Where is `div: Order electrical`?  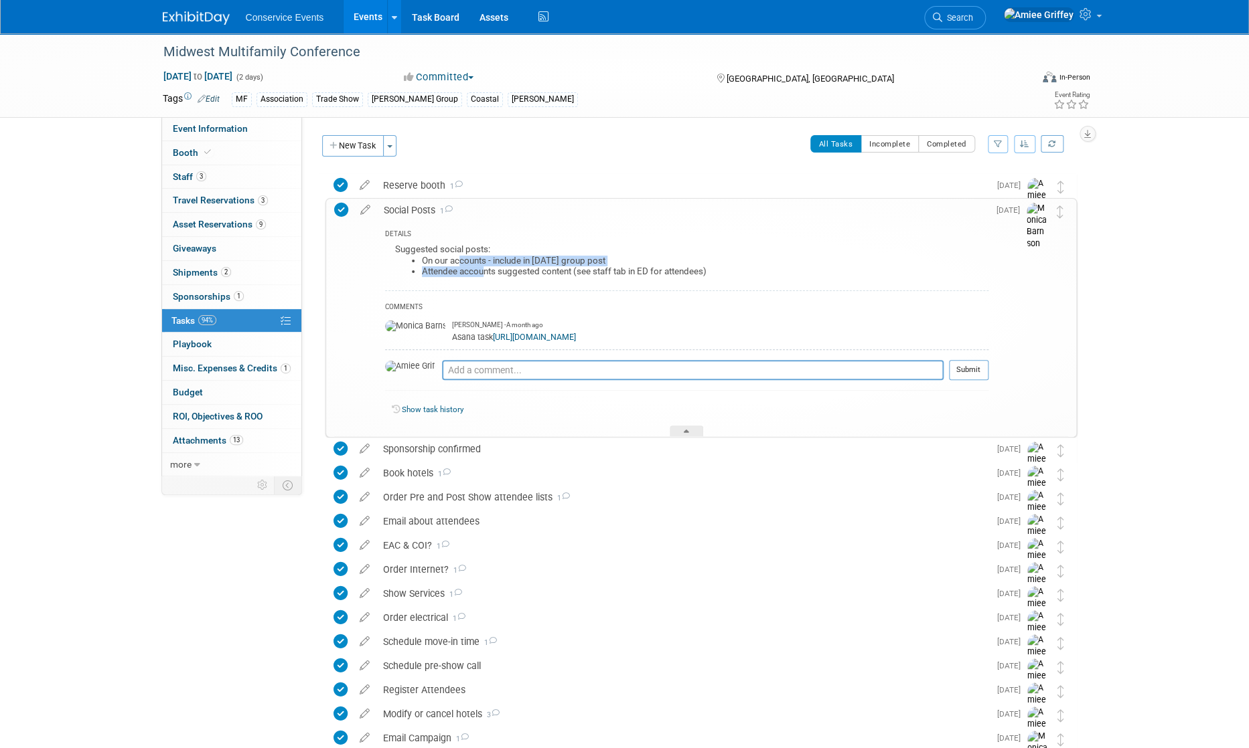 div: Order electrical is located at coordinates (682, 618).